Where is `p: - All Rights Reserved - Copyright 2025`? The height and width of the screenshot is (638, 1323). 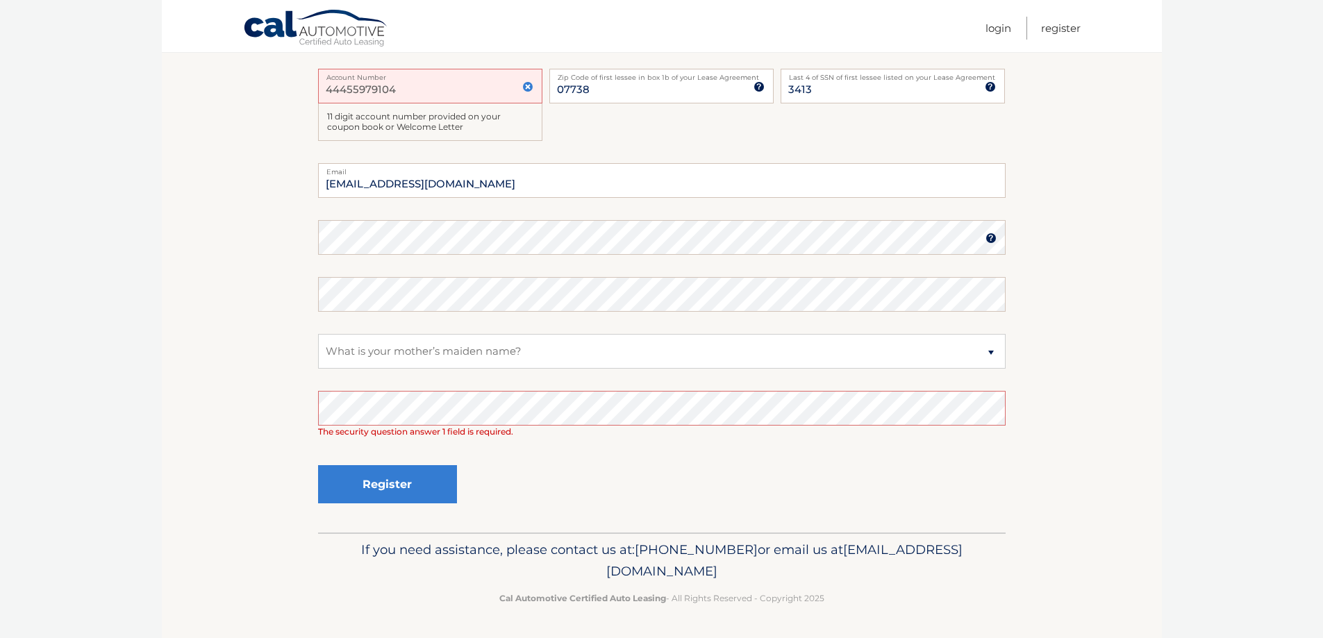
p: - All Rights Reserved - Copyright 2025 is located at coordinates (662, 598).